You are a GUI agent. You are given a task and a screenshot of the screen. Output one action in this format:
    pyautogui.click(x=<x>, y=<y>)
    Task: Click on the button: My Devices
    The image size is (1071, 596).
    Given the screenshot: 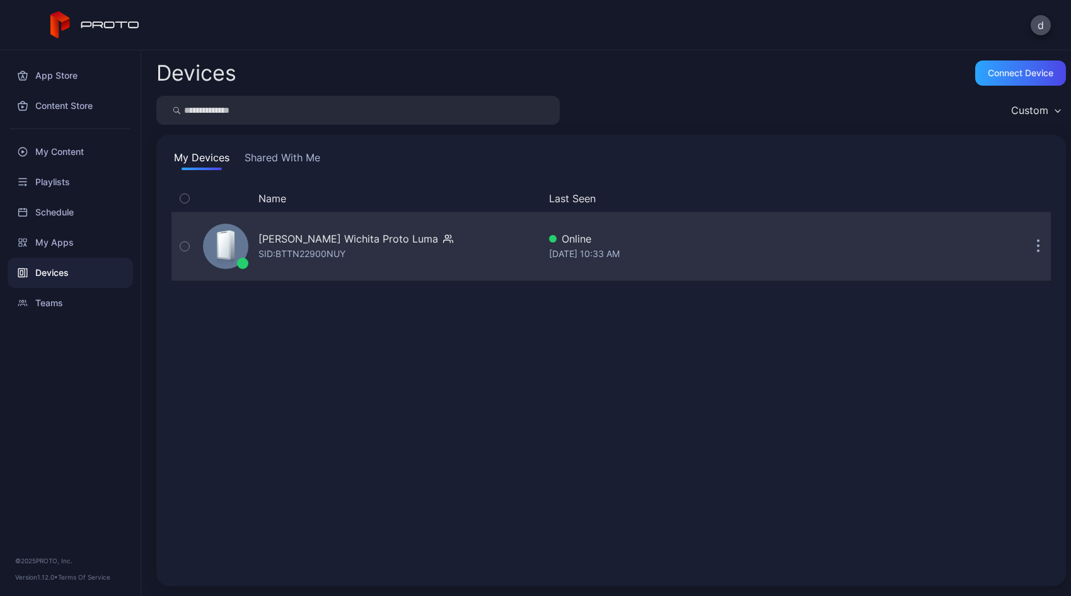 What is the action you would take?
    pyautogui.click(x=202, y=160)
    